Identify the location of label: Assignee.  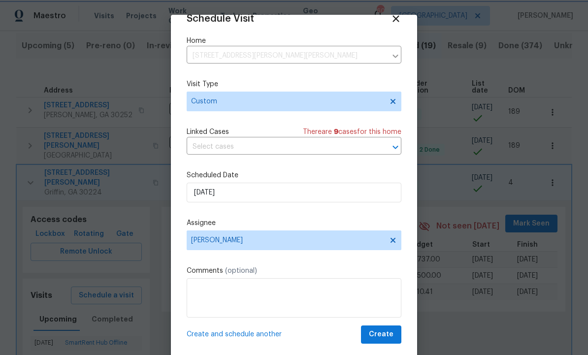
(294, 223).